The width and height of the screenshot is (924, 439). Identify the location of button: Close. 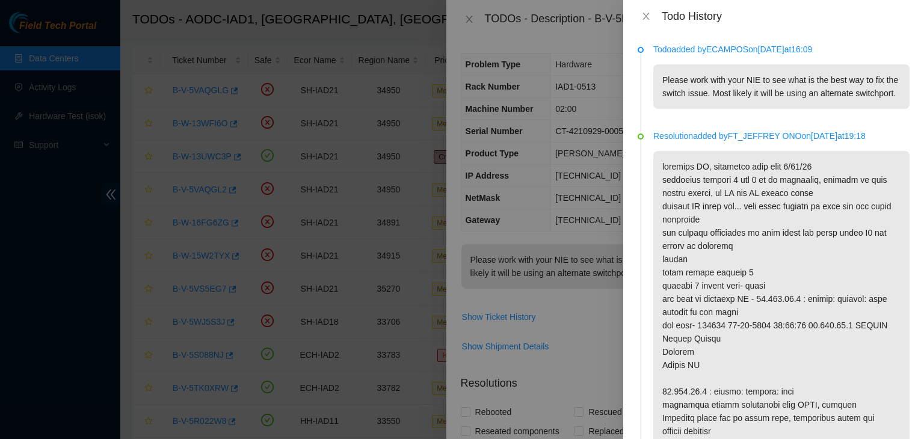
(646, 16).